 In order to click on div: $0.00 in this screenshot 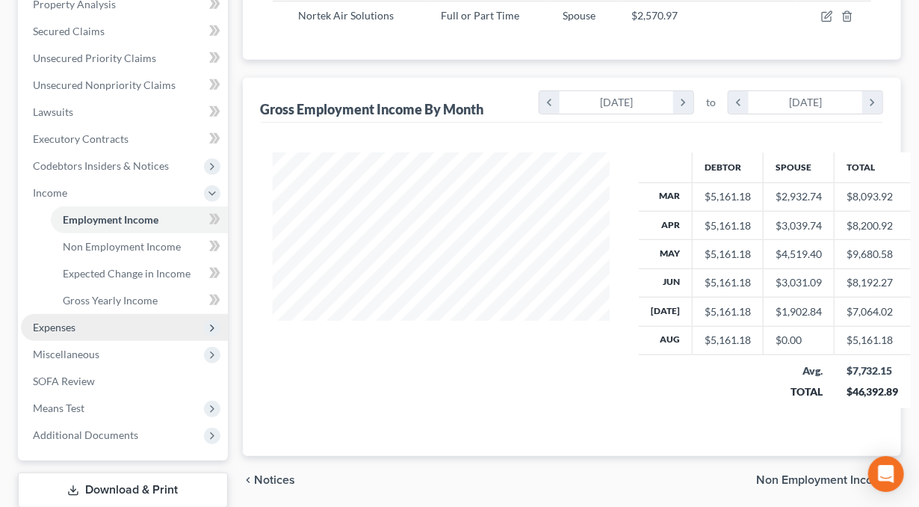, I will do `click(799, 340)`.